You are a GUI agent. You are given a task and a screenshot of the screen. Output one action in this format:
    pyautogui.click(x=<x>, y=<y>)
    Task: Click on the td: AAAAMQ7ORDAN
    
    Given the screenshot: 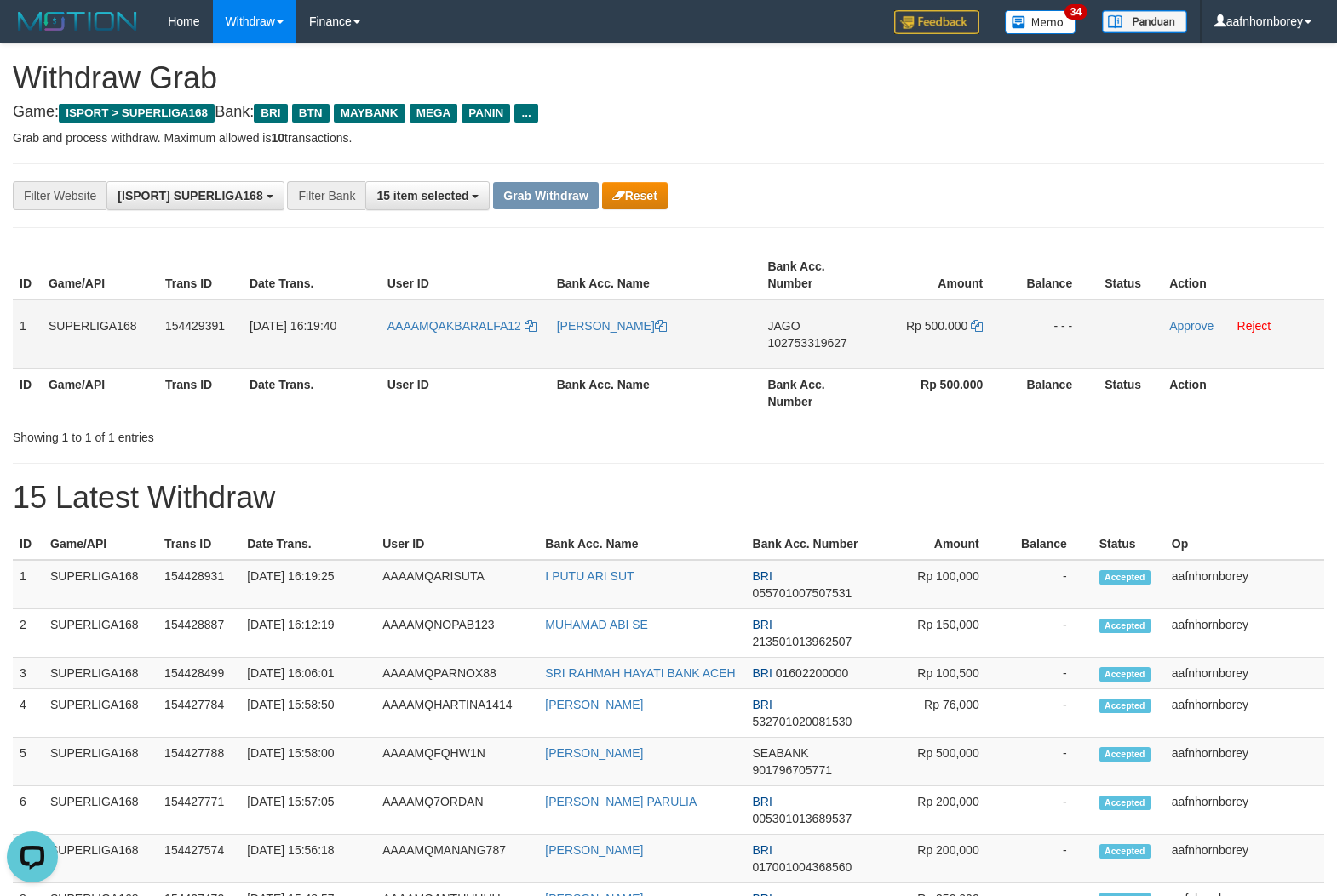 What is the action you would take?
    pyautogui.click(x=456, y=811)
    